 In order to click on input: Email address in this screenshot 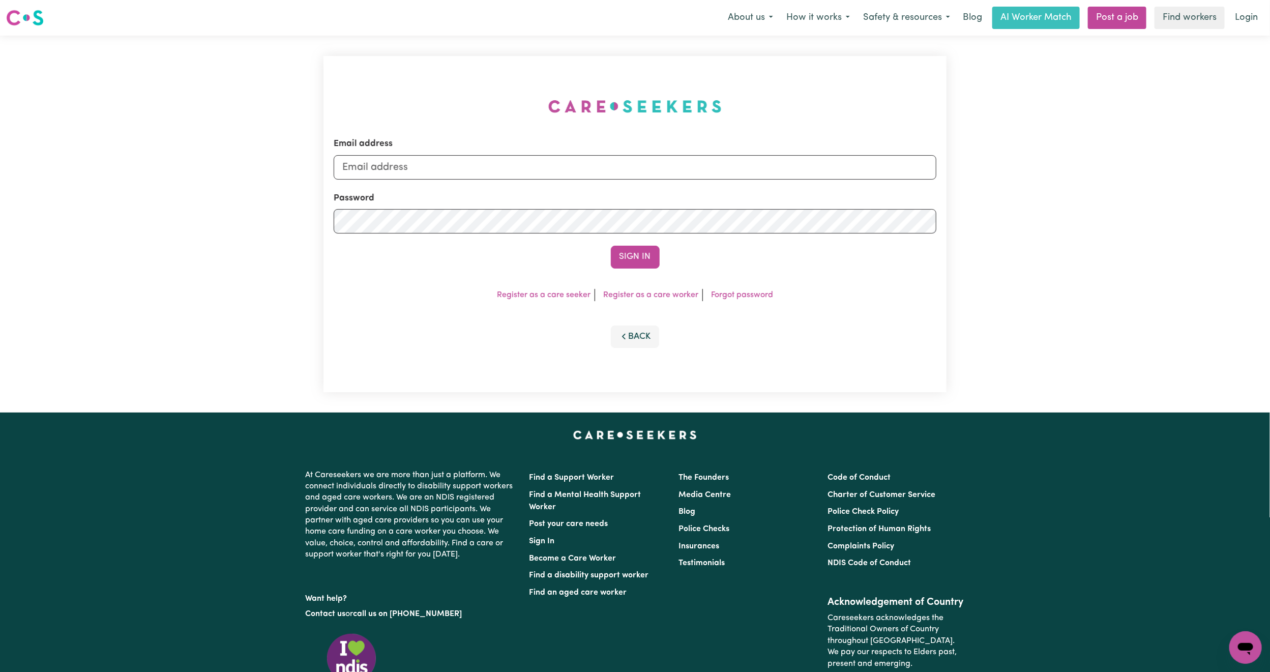, I will do `click(635, 167)`.